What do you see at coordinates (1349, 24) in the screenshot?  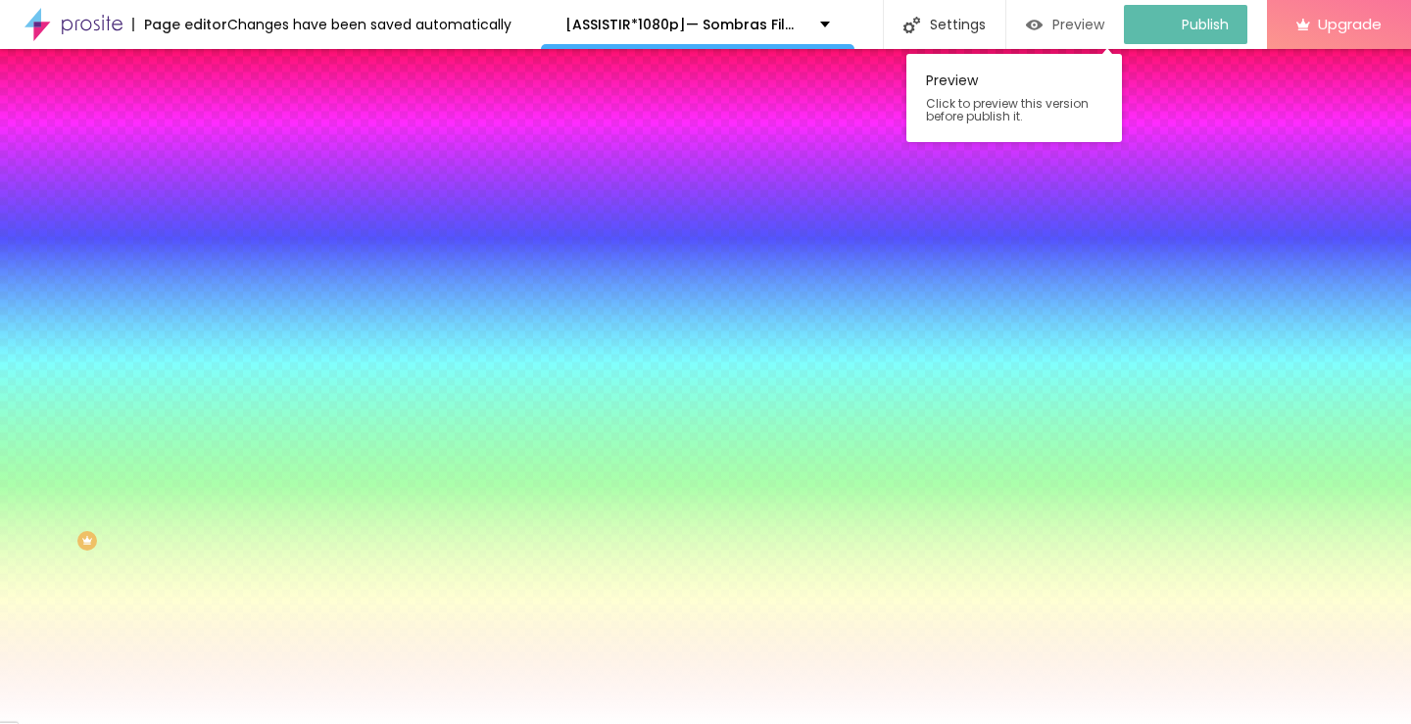 I see `span: Upgrade` at bounding box center [1349, 24].